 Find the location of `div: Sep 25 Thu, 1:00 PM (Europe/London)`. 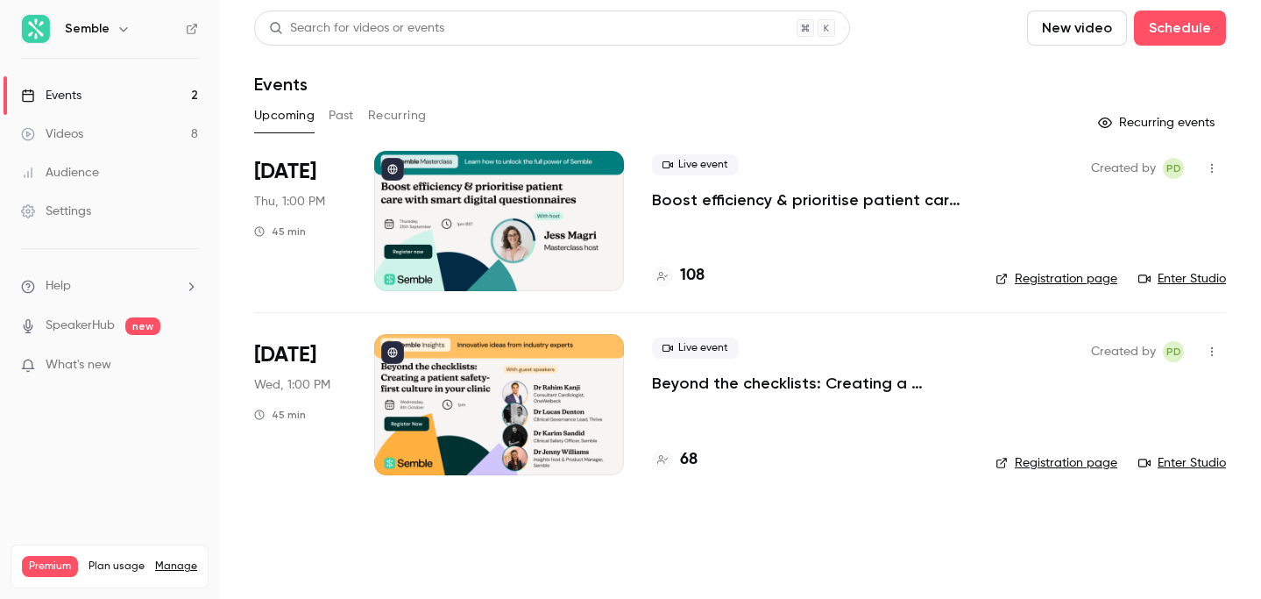

div: Sep 25 Thu, 1:00 PM (Europe/London) is located at coordinates (300, 221).